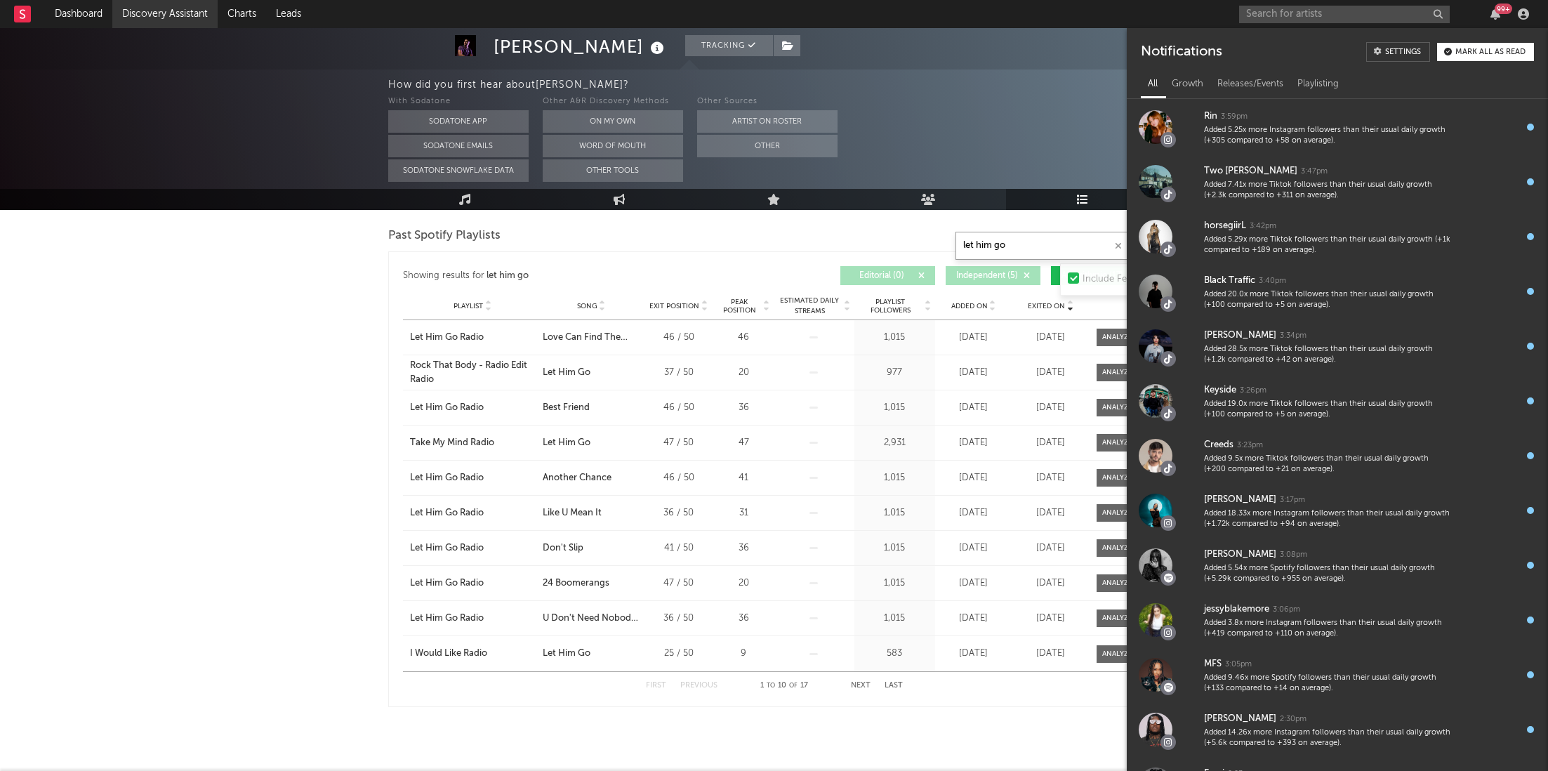 This screenshot has width=1548, height=771. I want to click on div: Growth, so click(1188, 84).